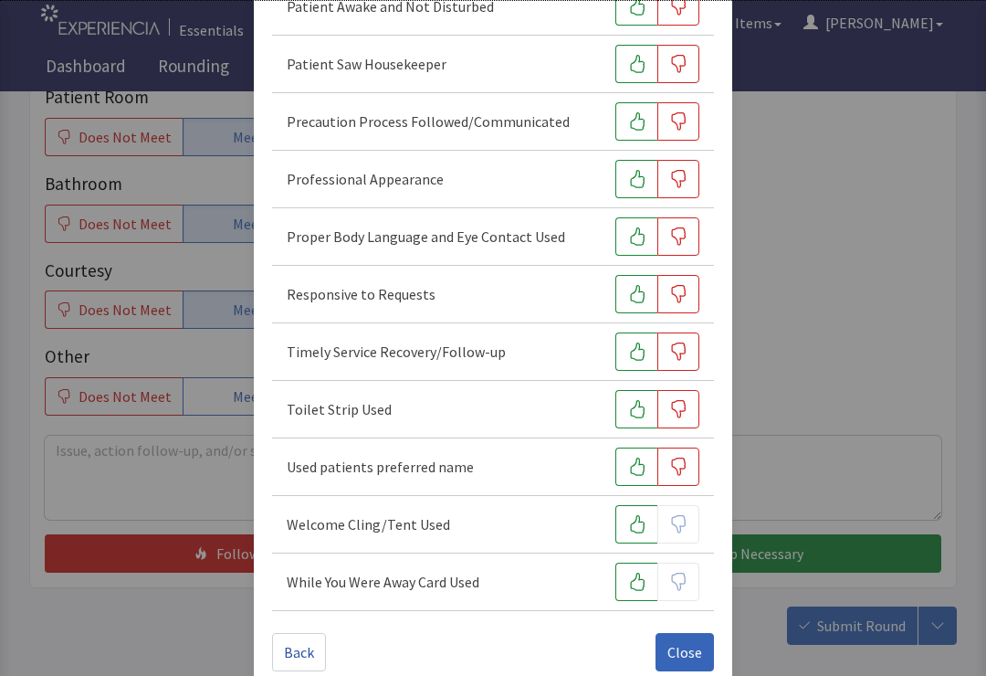 This screenshot has width=986, height=676. What do you see at coordinates (396, 351) in the screenshot?
I see `p: Timely Service Recovery/Follow-up` at bounding box center [396, 351].